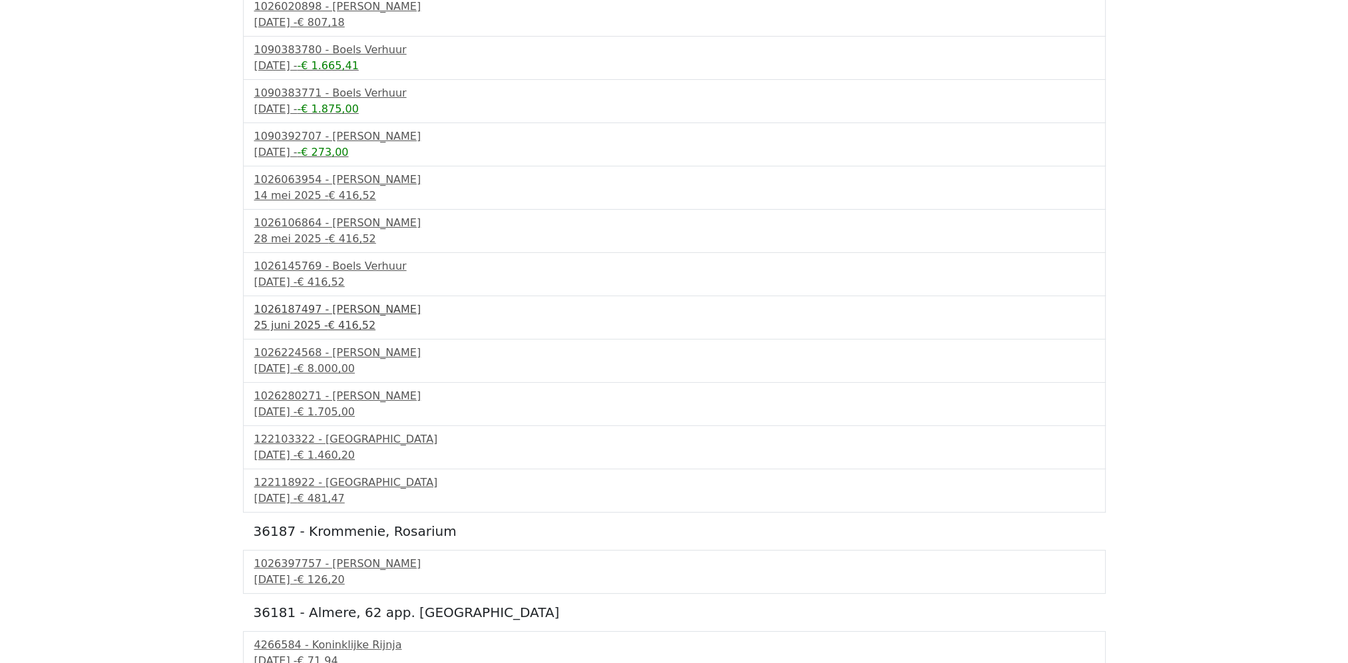 The width and height of the screenshot is (1348, 663). What do you see at coordinates (326, 455) in the screenshot?
I see `span: € 1.460,20` at bounding box center [326, 455].